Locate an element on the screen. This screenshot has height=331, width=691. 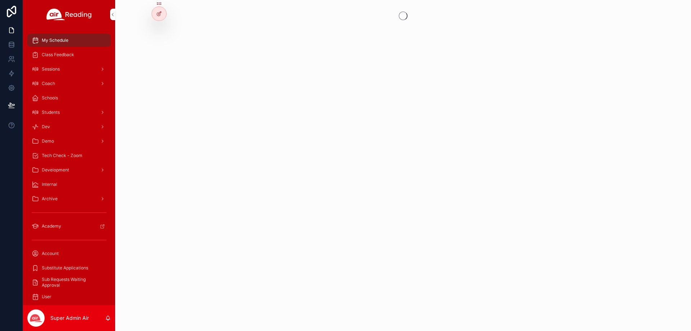
span: Demo is located at coordinates (48, 141).